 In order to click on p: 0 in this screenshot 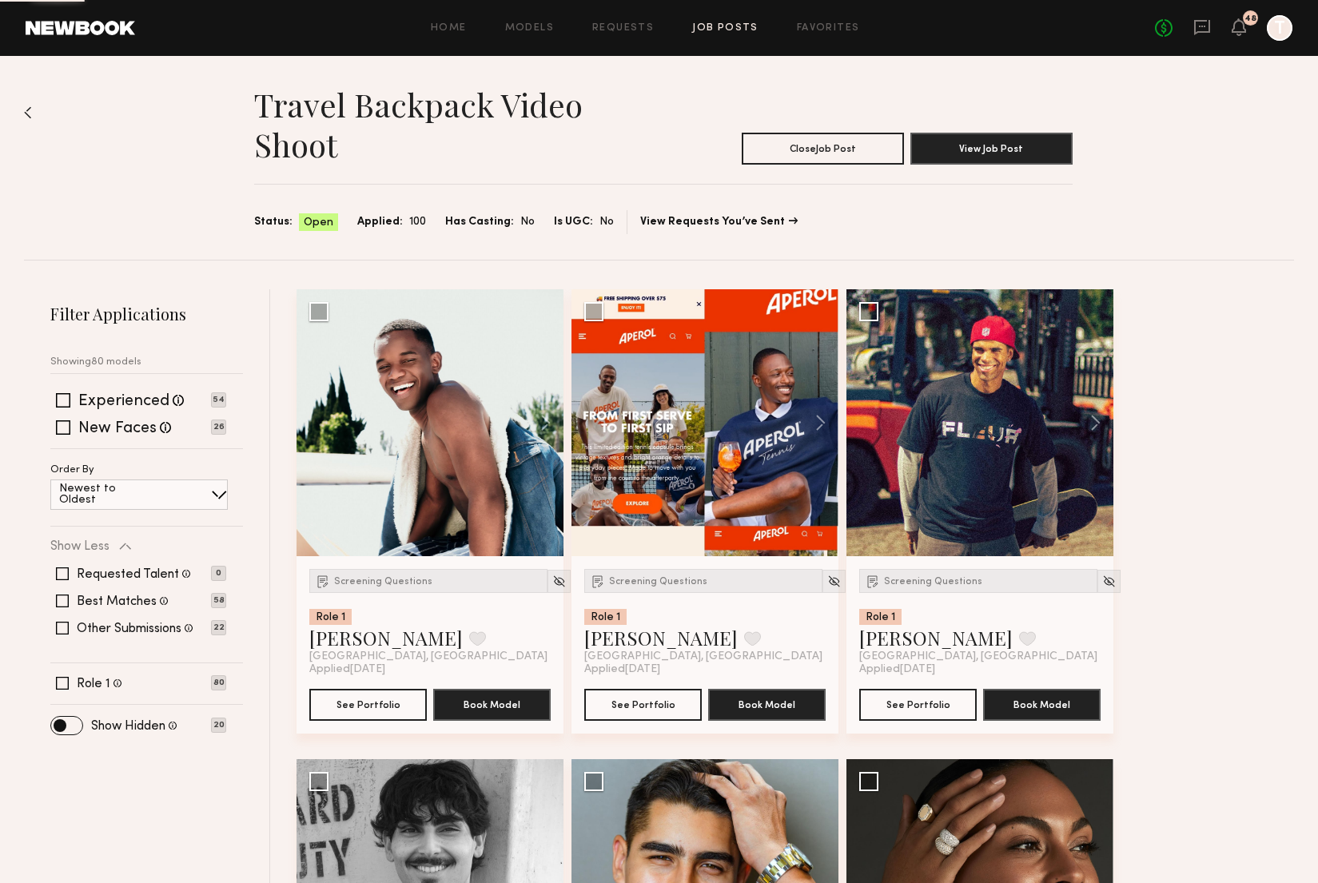, I will do `click(218, 573)`.